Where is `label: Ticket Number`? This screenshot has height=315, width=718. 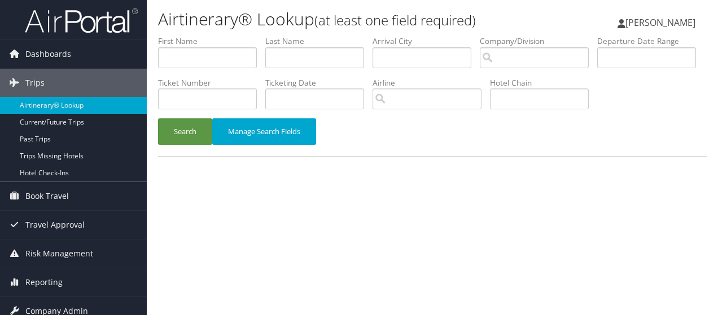 label: Ticket Number is located at coordinates (212, 83).